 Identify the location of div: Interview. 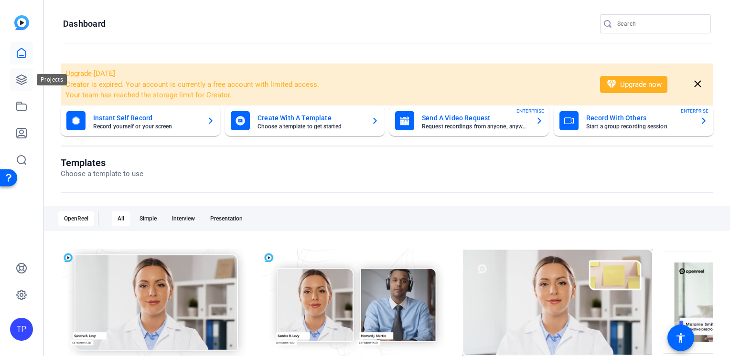
(183, 219).